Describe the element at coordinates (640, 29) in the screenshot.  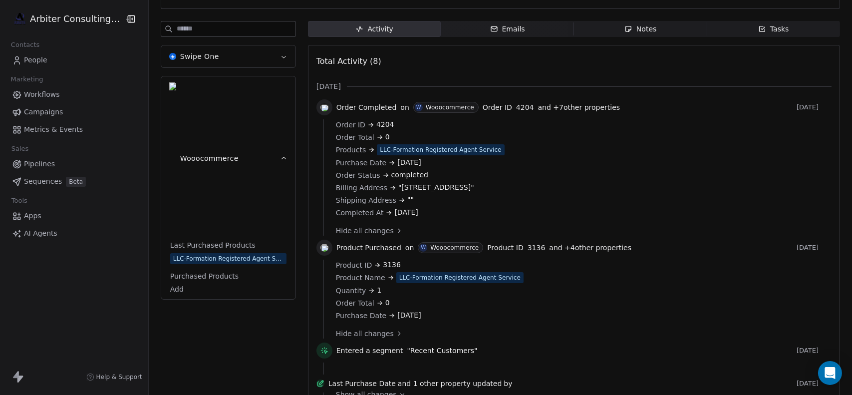
I see `div: Notes` at that location.